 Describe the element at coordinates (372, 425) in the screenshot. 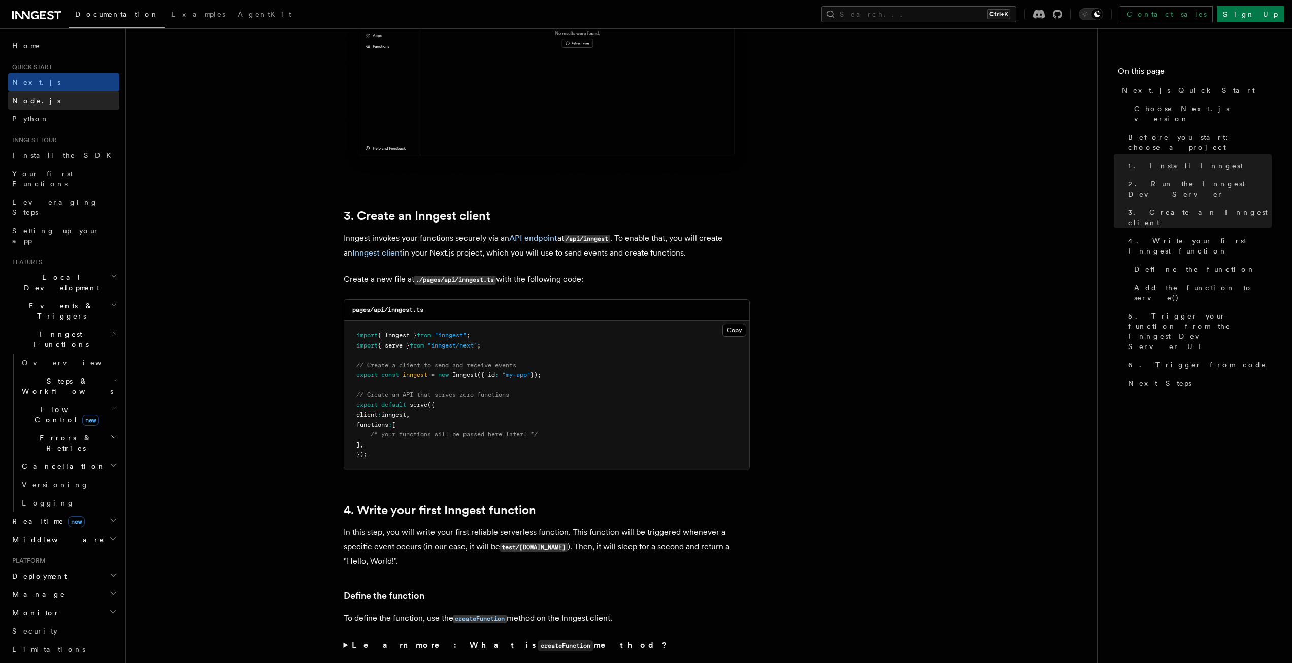

I see `span: functions` at that location.